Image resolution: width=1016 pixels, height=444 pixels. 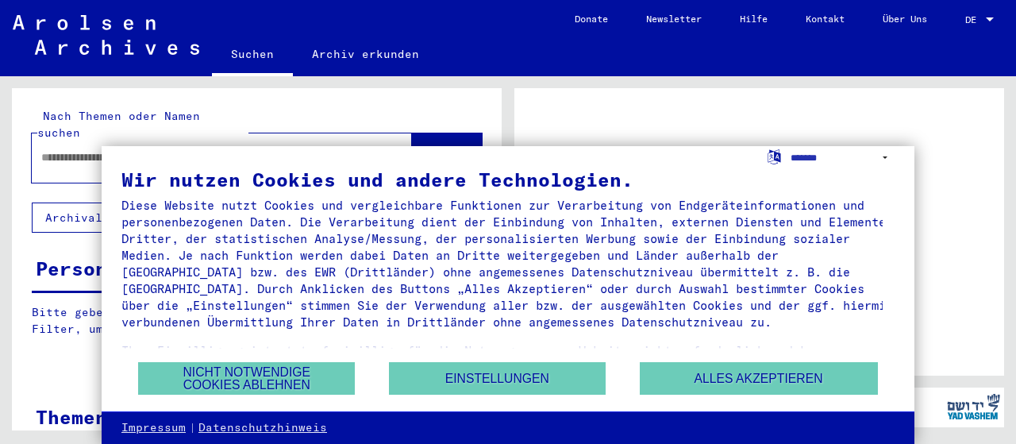 What do you see at coordinates (106, 35) in the screenshot?
I see `img: Arolsen_neg.svg` at bounding box center [106, 35].